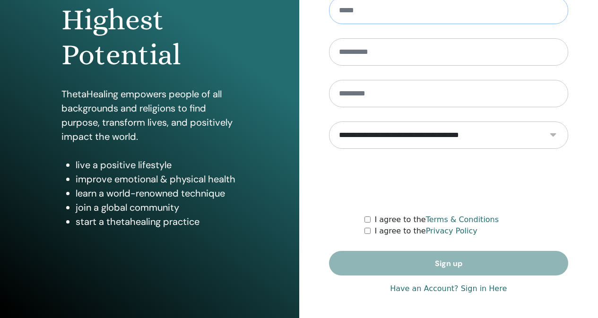  I want to click on a: Privacy Policy, so click(451, 231).